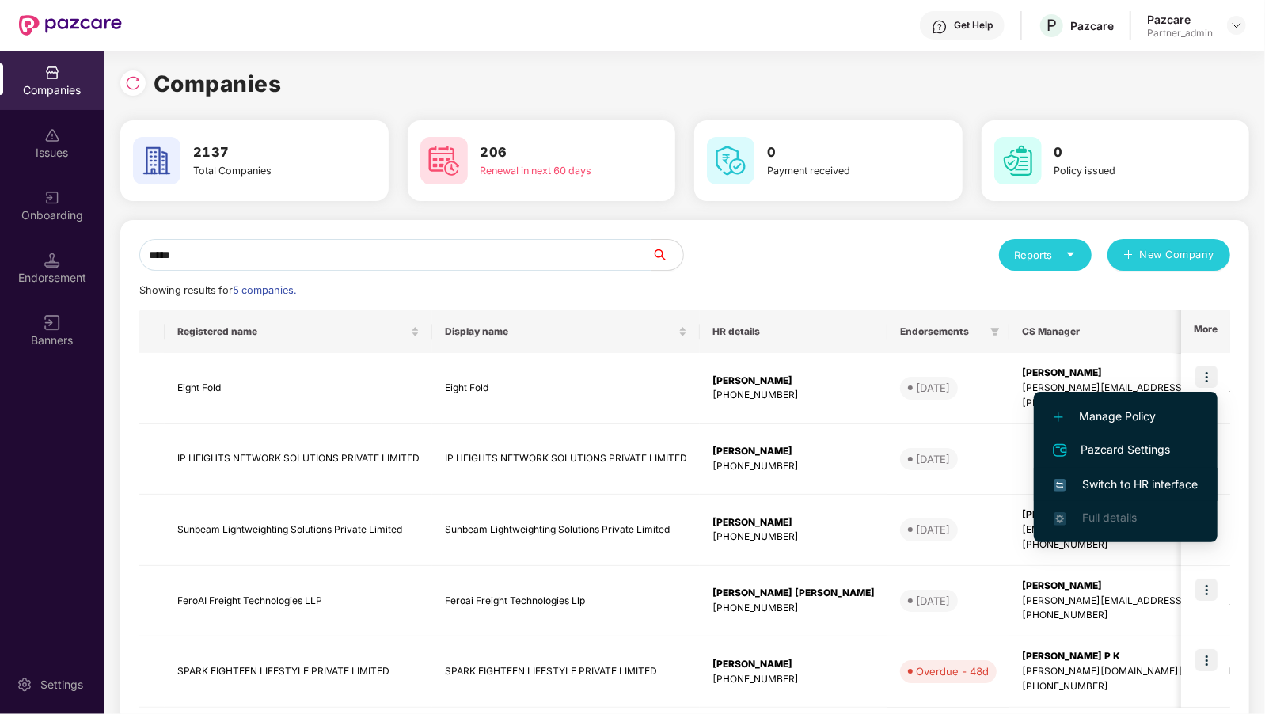 The width and height of the screenshot is (1265, 714). Describe the element at coordinates (25, 685) in the screenshot. I see `img: svg+xml;base64,PHN2ZyBpZD0iU2V0dGluZy0yMHgyMCIgeG1sbnM9Imh0dHA6Ly93d3cudzMub3JnLzIwMDAvc3ZnIiB3aW...` at that location.